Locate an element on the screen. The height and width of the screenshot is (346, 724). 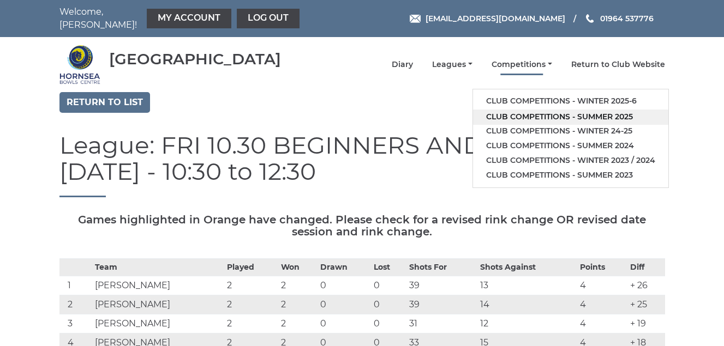
a: Diary is located at coordinates (402, 64).